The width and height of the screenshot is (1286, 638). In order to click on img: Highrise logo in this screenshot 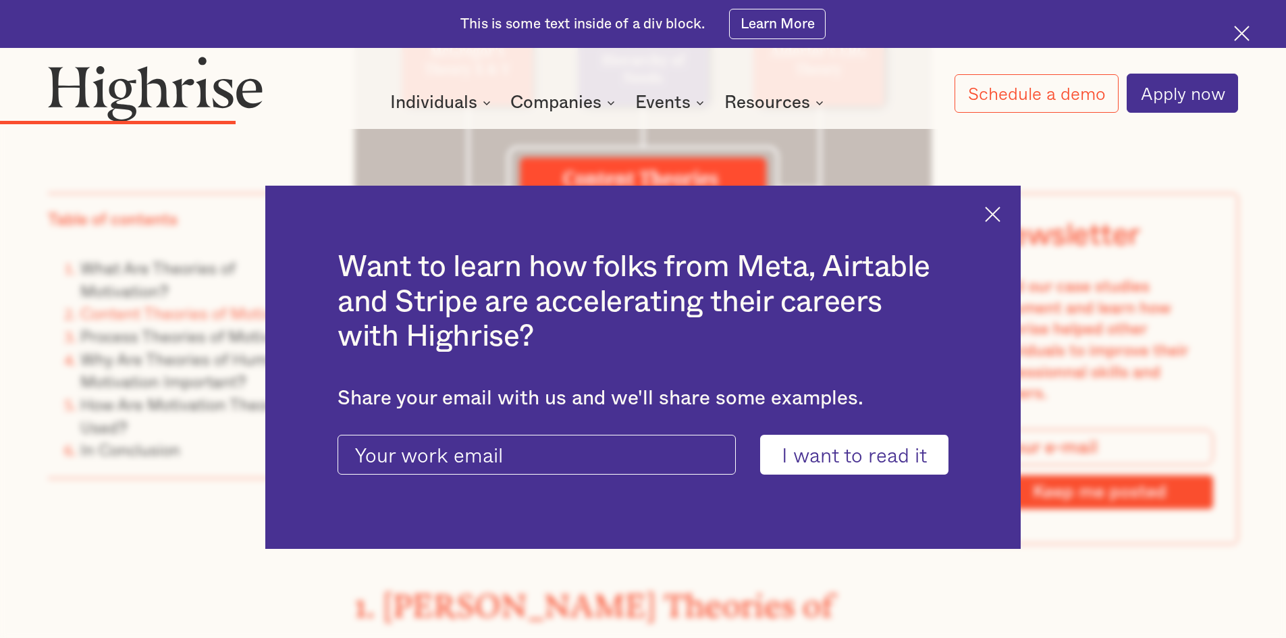, I will do `click(155, 88)`.